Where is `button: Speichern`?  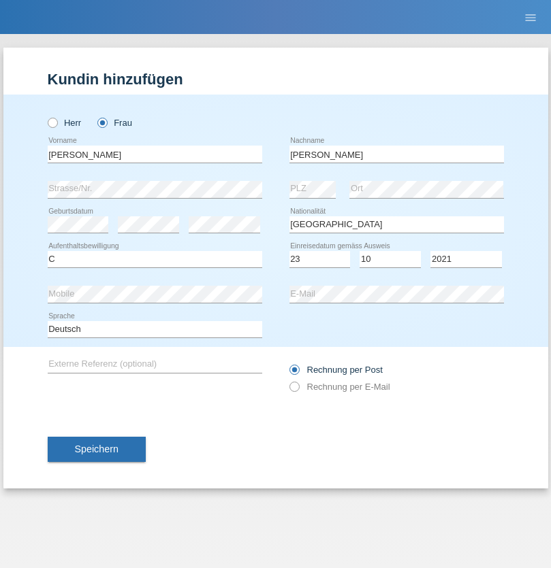
button: Speichern is located at coordinates (97, 450).